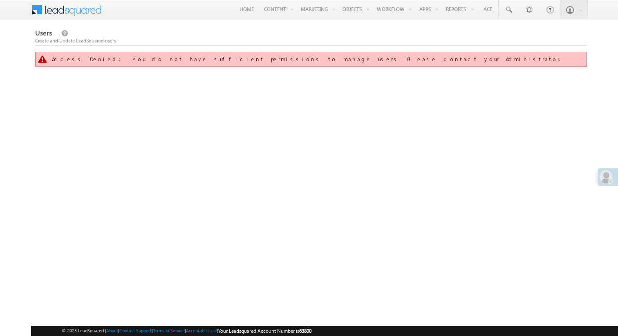  What do you see at coordinates (312, 59) in the screenshot?
I see `div: Access Denied: You do not have sufficient permissions to manage users. Please contact your Admini...` at bounding box center [312, 59].